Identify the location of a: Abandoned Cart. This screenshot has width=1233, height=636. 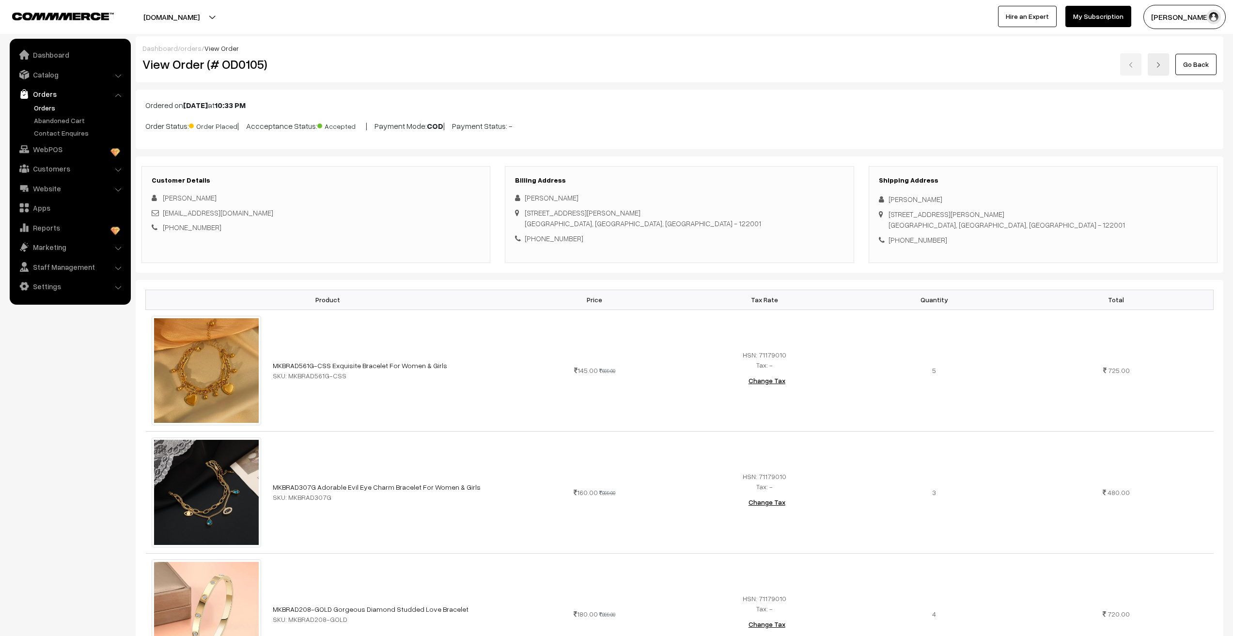
(79, 120).